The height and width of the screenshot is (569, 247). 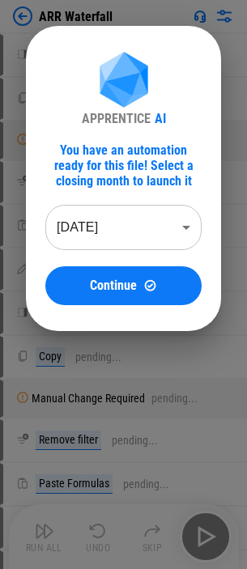 I want to click on div: APPRENTICE, so click(x=116, y=118).